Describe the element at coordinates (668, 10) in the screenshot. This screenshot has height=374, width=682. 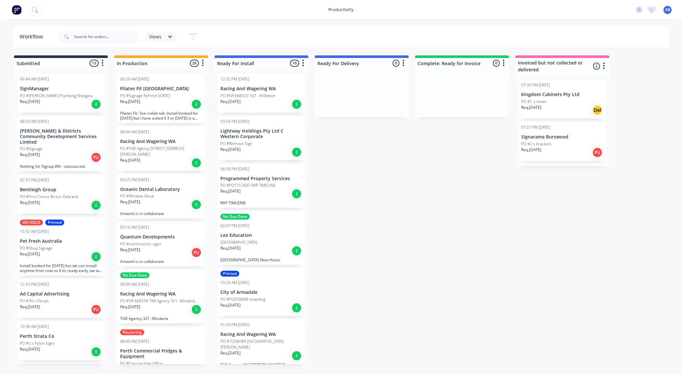
I see `span: AB` at that location.